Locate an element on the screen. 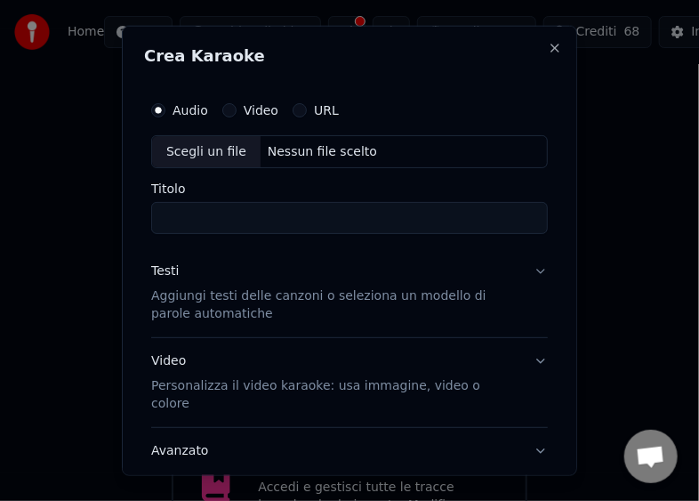 The height and width of the screenshot is (501, 699). div: Nessun file scelto is located at coordinates (322, 151).